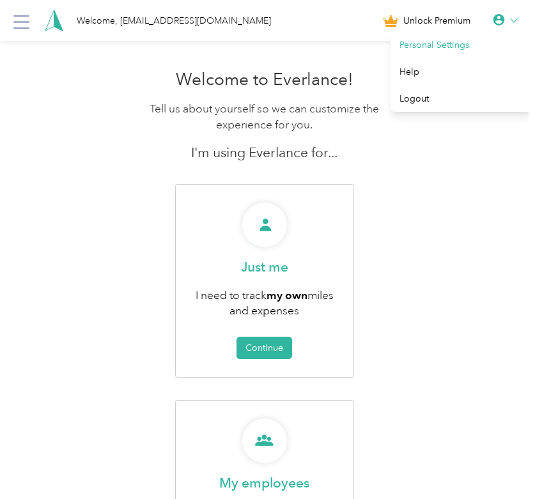  Describe the element at coordinates (265, 153) in the screenshot. I see `p: I'm using Everlance for...` at that location.